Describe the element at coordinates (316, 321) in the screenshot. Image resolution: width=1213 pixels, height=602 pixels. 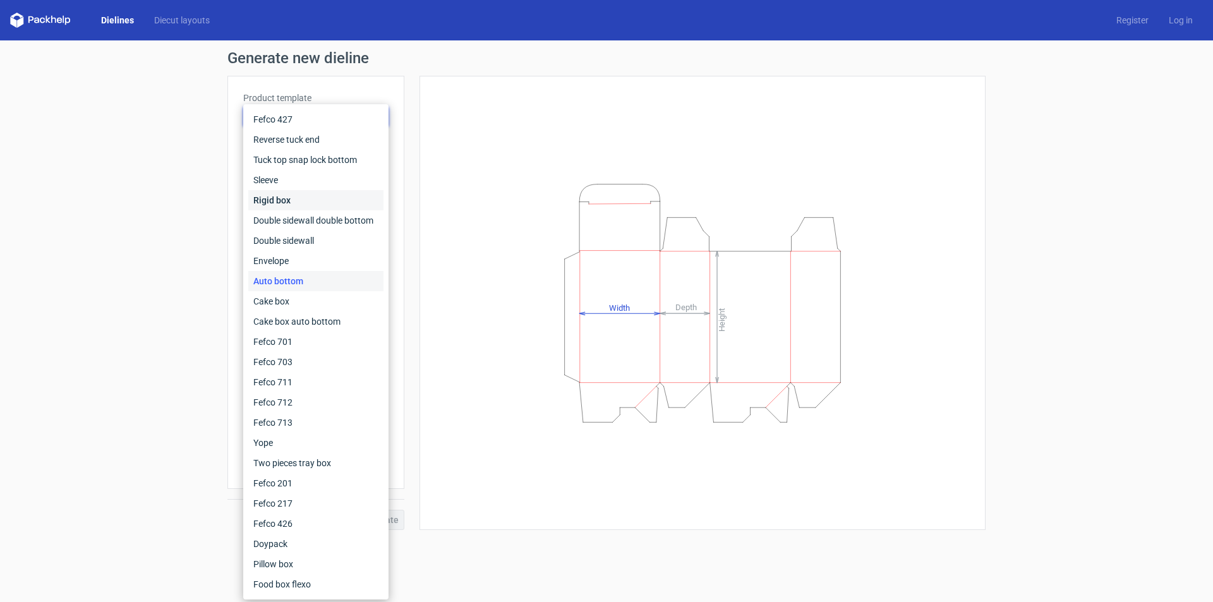
I see `div: Cake box auto bottom` at that location.